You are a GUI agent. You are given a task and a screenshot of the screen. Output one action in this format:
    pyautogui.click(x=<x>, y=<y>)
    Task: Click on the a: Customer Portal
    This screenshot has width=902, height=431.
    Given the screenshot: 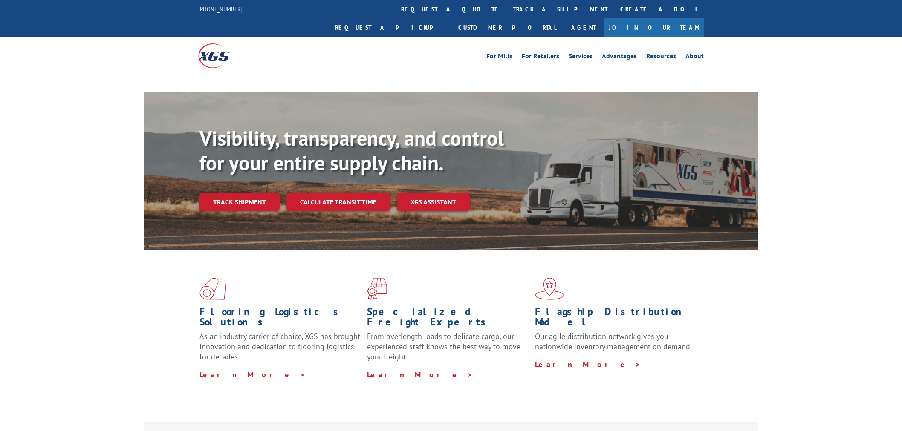 What is the action you would take?
    pyautogui.click(x=507, y=27)
    